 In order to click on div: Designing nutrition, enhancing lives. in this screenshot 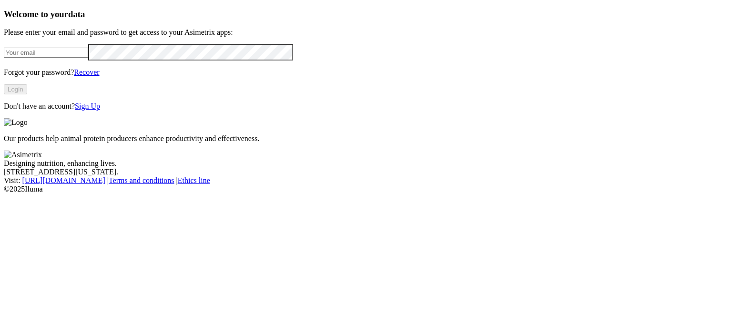, I will do `click(366, 163)`.